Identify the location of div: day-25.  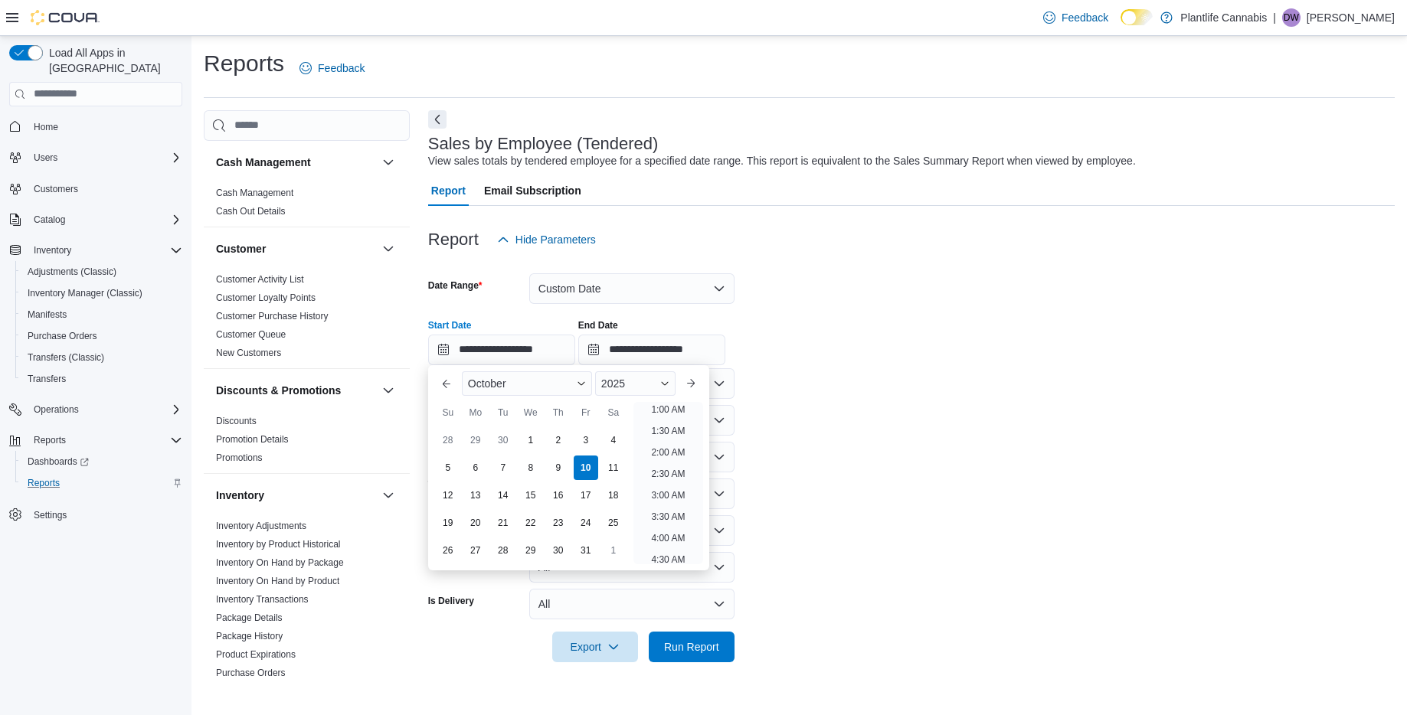
(613, 523).